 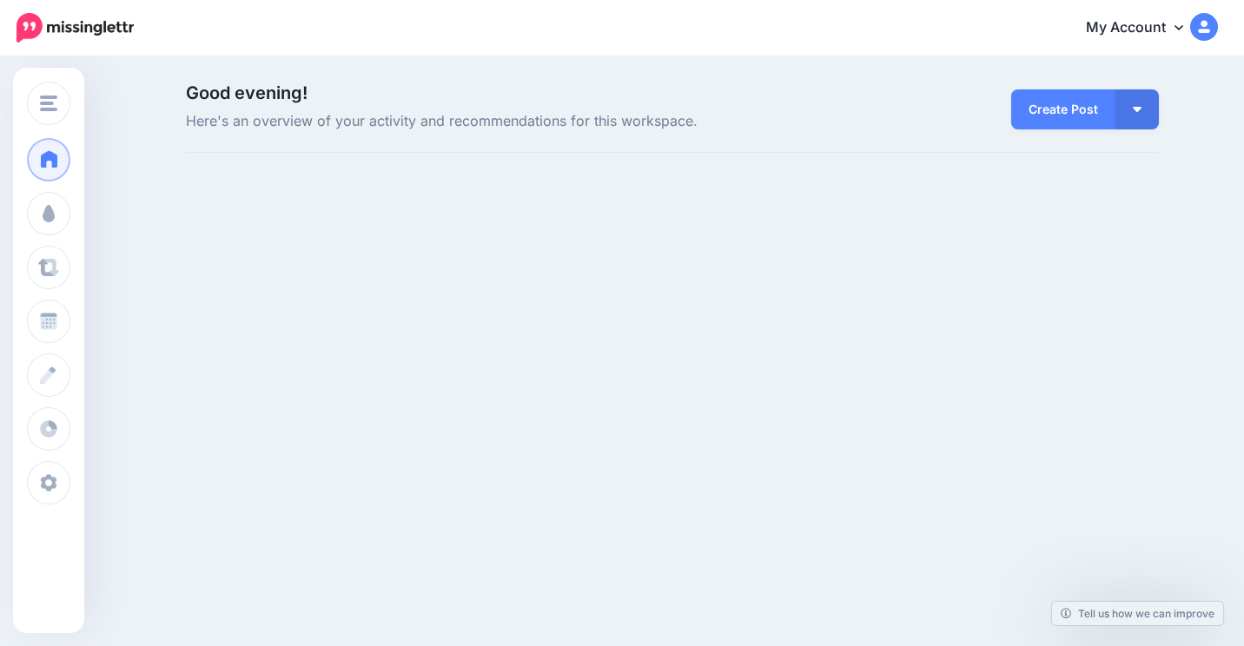 I want to click on a: My Account, so click(x=1143, y=28).